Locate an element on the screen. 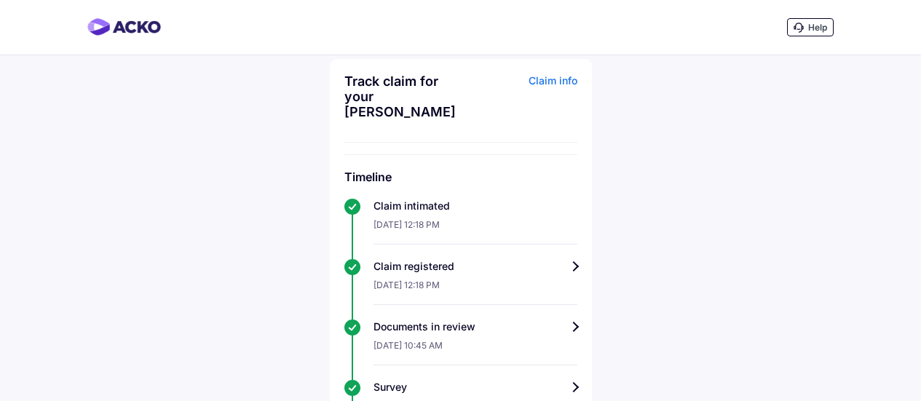 This screenshot has height=401, width=921. div: Claim intimated is located at coordinates (475, 206).